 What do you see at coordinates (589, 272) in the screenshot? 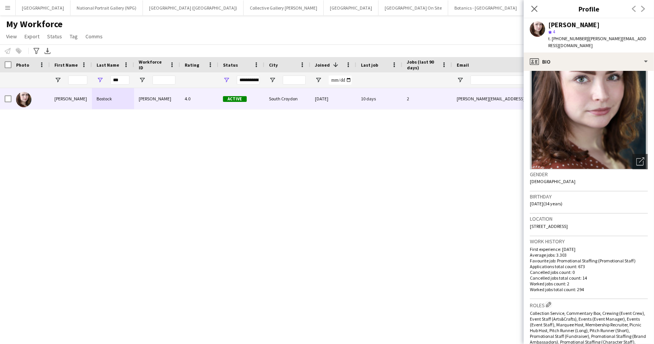
I see `p: Cancelled jobs count: 0` at bounding box center [589, 272].